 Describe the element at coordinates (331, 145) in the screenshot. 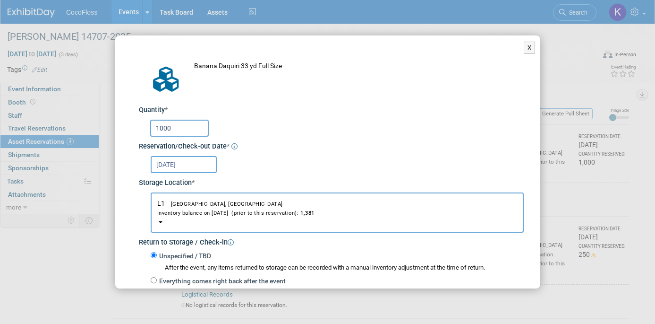

I see `div: Reservation/Check-out Date` at that location.